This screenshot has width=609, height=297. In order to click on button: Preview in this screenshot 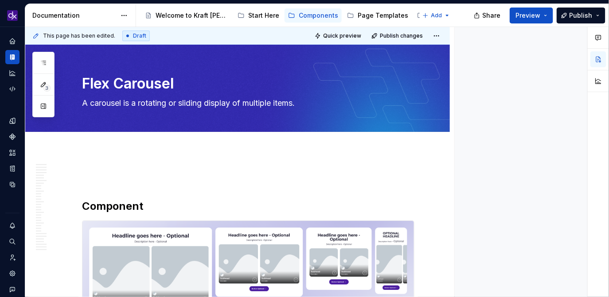, I will do `click(531, 16)`.